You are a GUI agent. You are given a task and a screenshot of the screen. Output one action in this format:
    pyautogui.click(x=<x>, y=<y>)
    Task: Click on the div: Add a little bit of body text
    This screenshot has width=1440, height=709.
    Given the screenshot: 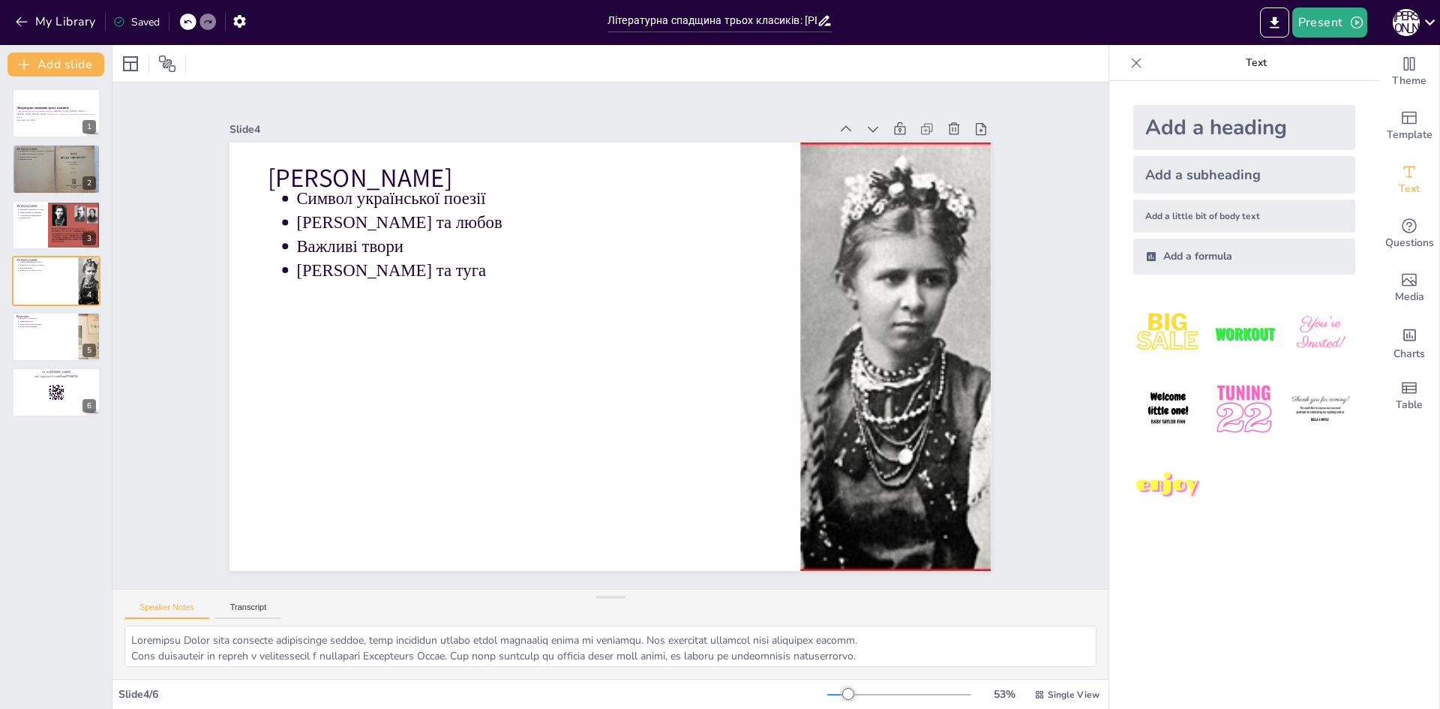 What is the action you would take?
    pyautogui.click(x=1244, y=216)
    